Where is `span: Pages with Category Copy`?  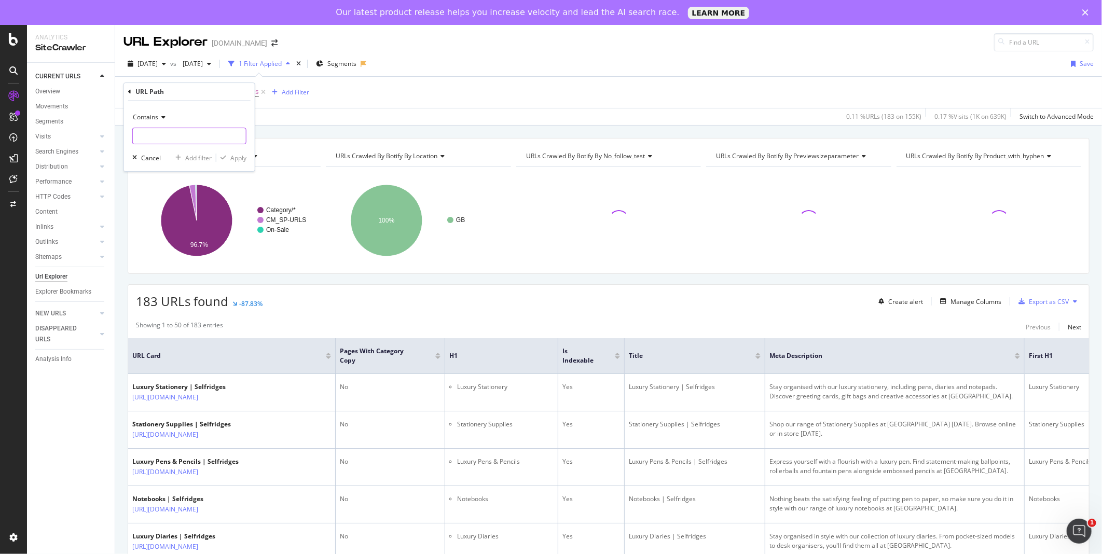 span: Pages with Category Copy is located at coordinates (380, 356).